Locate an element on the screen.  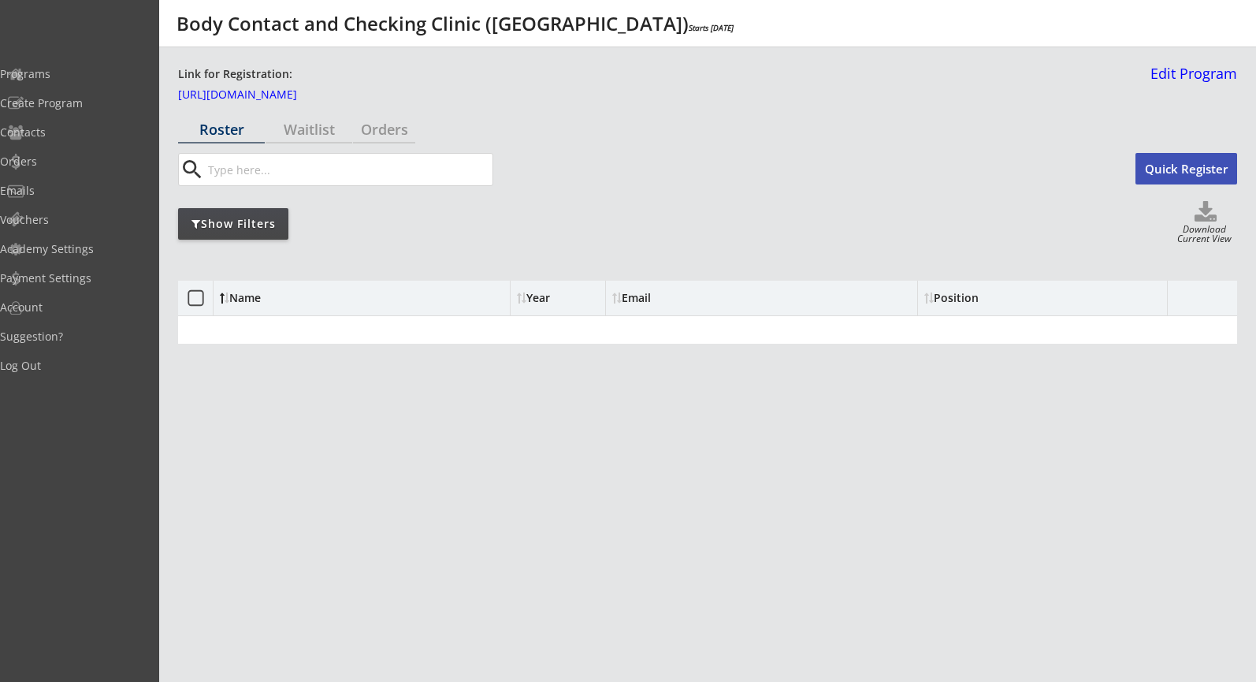
div: Show Filters is located at coordinates (233, 224).